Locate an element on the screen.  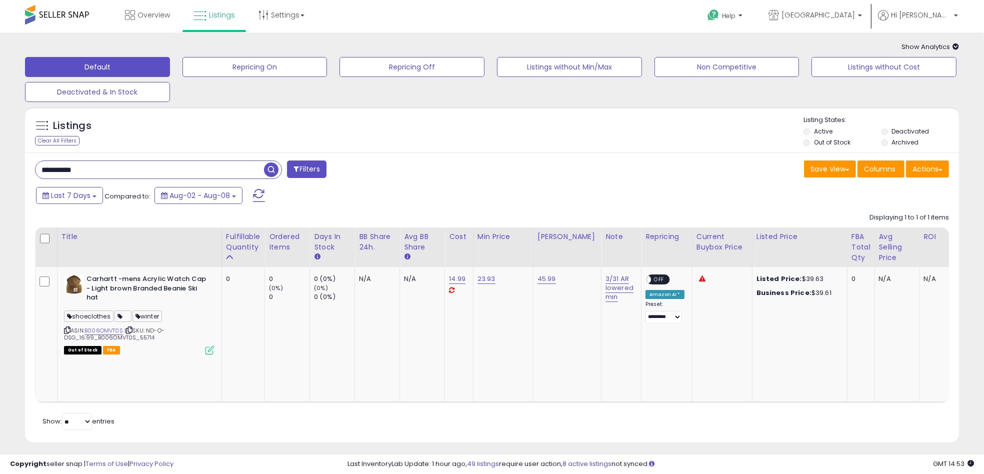
span: Show Analytics is located at coordinates (930, 46).